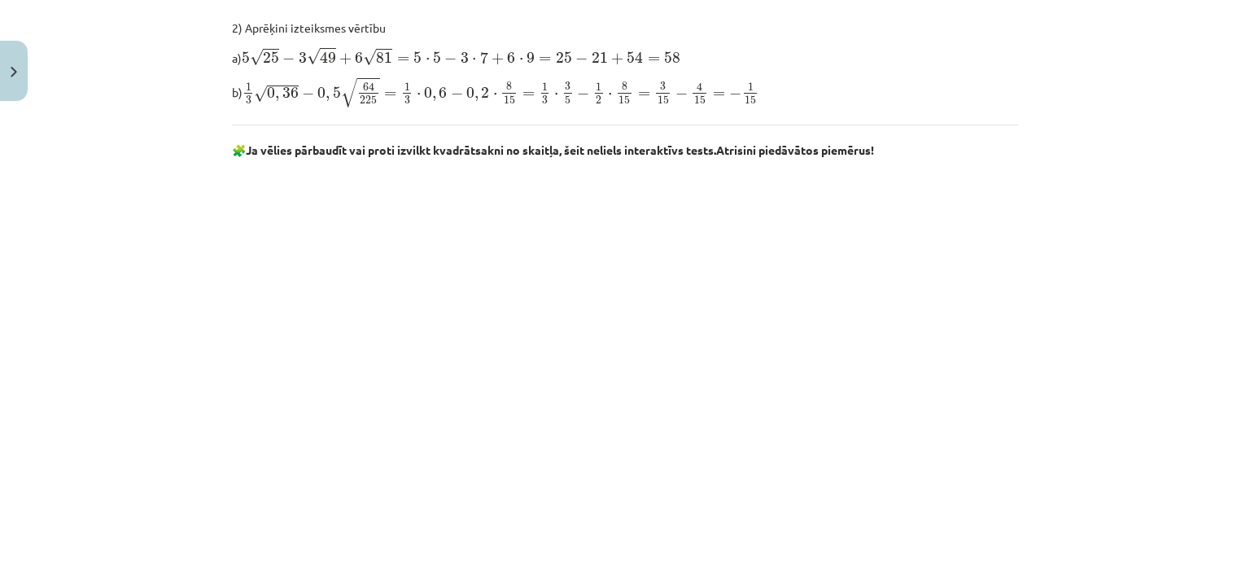  I want to click on b: Ja vēlies pārbaudīt vai proti izvilkt kvadrātsakni no skaitļa, šeit neliels interaktīvs tests., so click(481, 150).